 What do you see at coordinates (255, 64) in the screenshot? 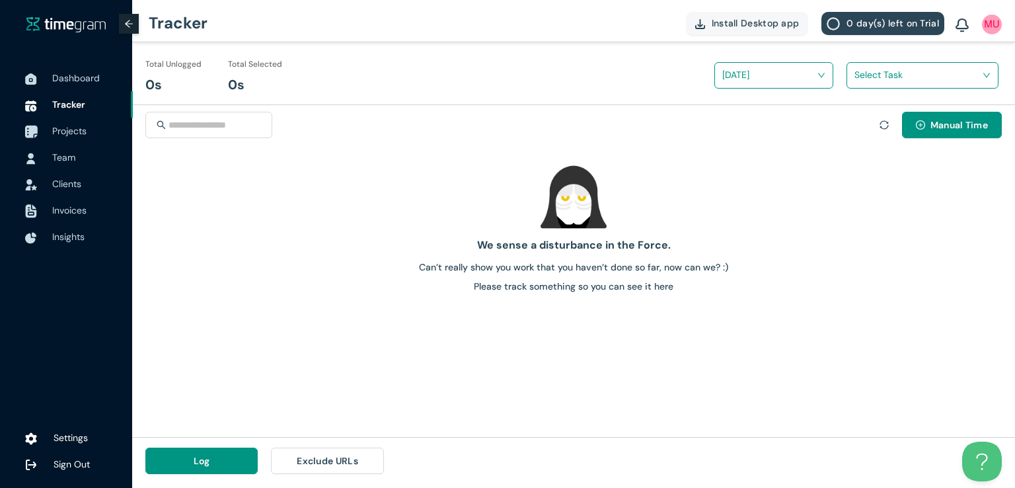
I see `h1: Total Selected` at bounding box center [255, 64].